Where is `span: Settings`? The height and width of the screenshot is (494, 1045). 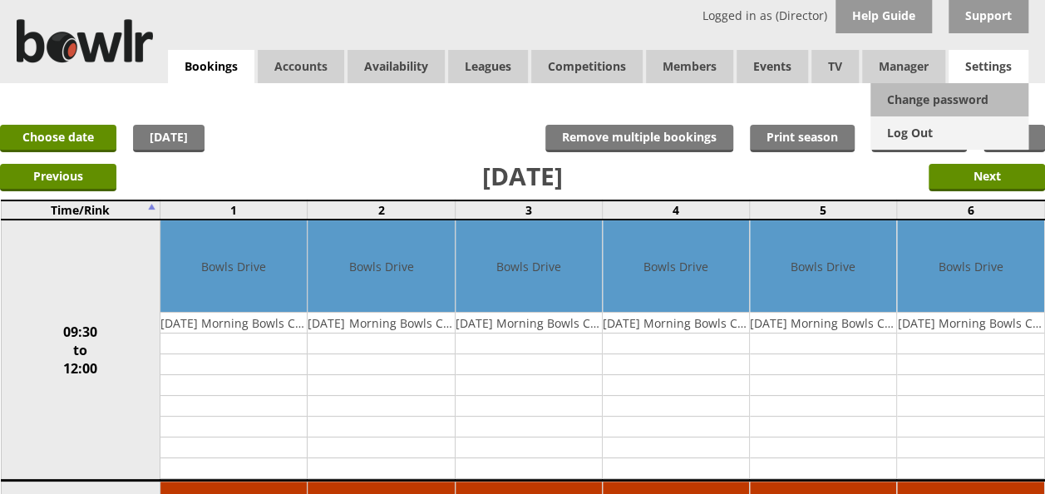 span: Settings is located at coordinates (989, 67).